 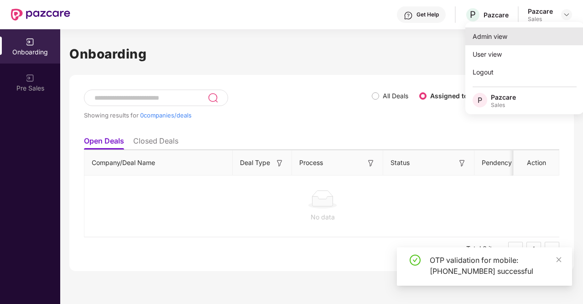 I want to click on span: left, so click(x=516, y=249).